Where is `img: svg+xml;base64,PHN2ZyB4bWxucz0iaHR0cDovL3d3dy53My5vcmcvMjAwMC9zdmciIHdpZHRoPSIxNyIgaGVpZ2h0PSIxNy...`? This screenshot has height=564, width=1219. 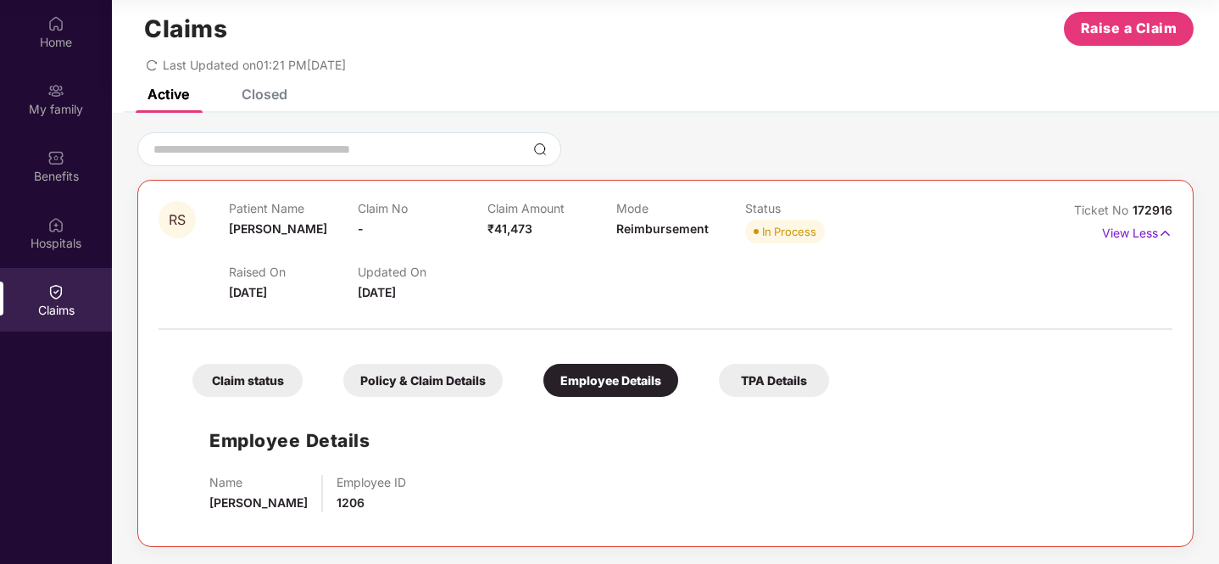 img: svg+xml;base64,PHN2ZyB4bWxucz0iaHR0cDovL3d3dy53My5vcmcvMjAwMC9zdmciIHdpZHRoPSIxNyIgaGVpZ2h0PSIxNy... is located at coordinates (1164, 233).